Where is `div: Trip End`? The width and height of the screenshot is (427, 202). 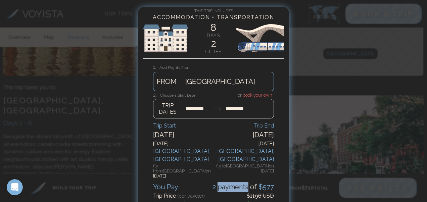
div: Trip End is located at coordinates (244, 126).